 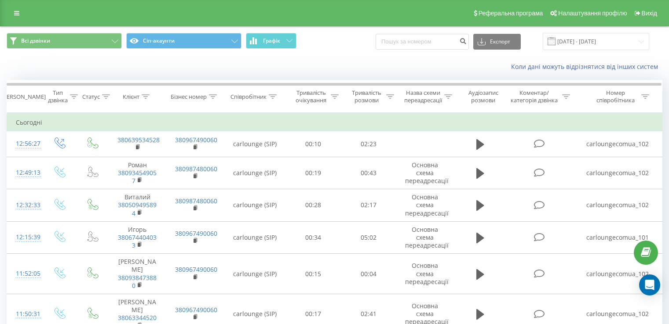 What do you see at coordinates (137, 177) in the screenshot?
I see `a: 380934549057` at bounding box center [137, 177].